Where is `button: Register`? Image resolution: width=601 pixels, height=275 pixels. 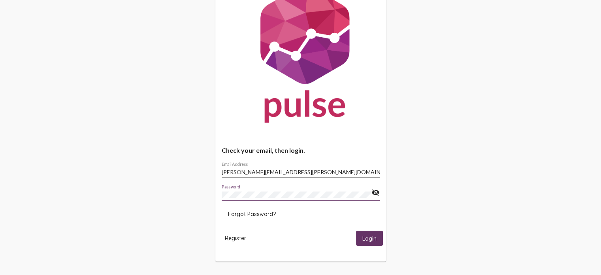
button: Register is located at coordinates (236, 238).